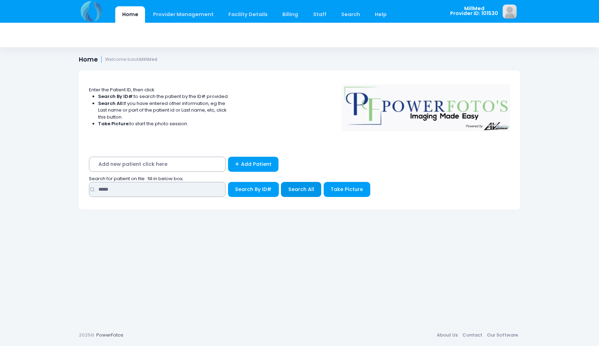  What do you see at coordinates (183, 14) in the screenshot?
I see `a: Provider Management` at bounding box center [183, 14].